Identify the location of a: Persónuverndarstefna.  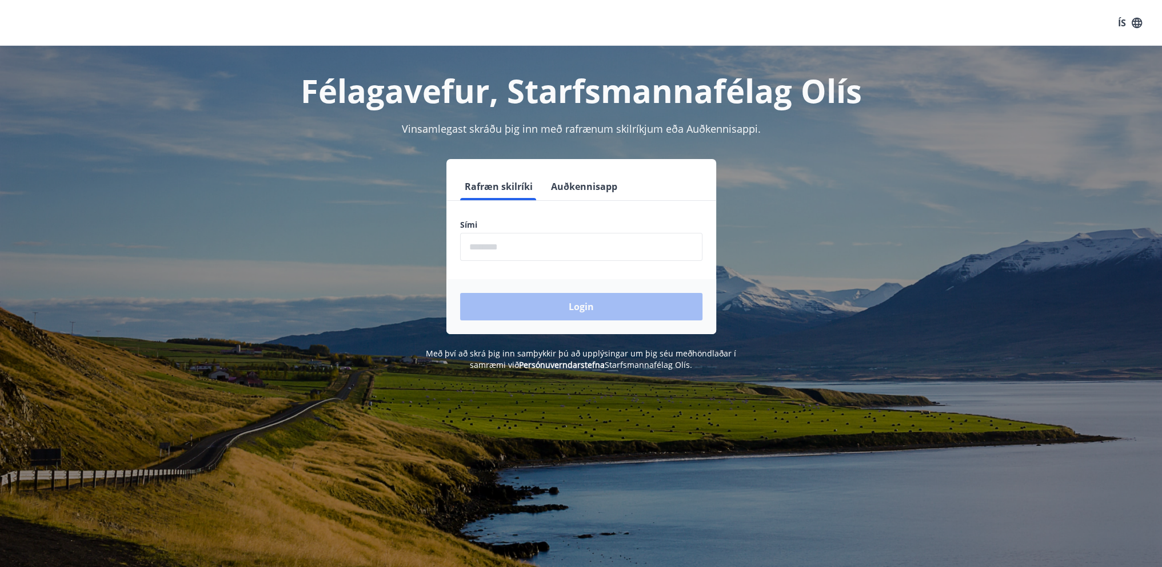
(562, 364).